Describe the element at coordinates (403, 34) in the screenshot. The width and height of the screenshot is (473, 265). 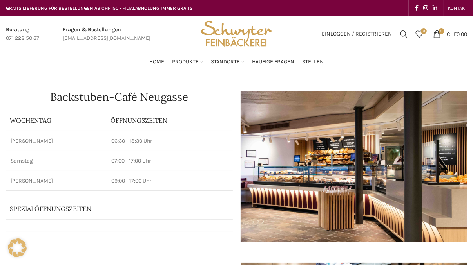
I see `a: Suchen` at that location.